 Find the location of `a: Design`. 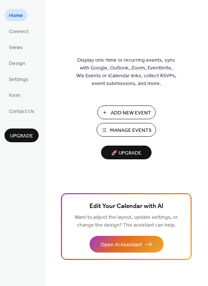

a: Design is located at coordinates (17, 63).